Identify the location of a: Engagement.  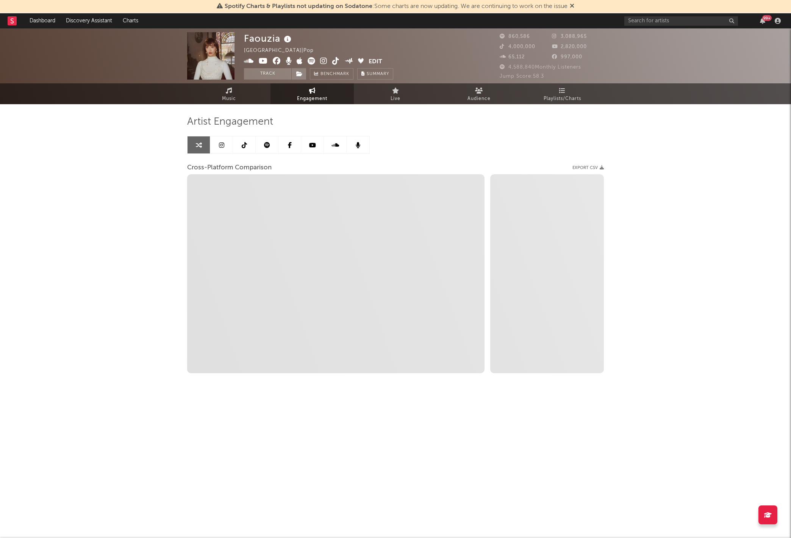
(312, 94).